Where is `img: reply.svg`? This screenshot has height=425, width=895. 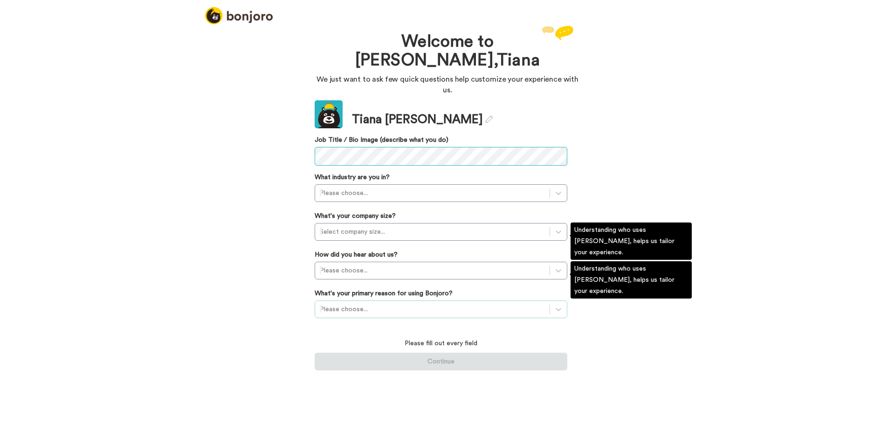
img: reply.svg is located at coordinates (558, 33).